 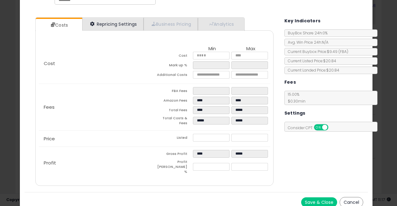 I want to click on td: Mark up %, so click(x=174, y=66).